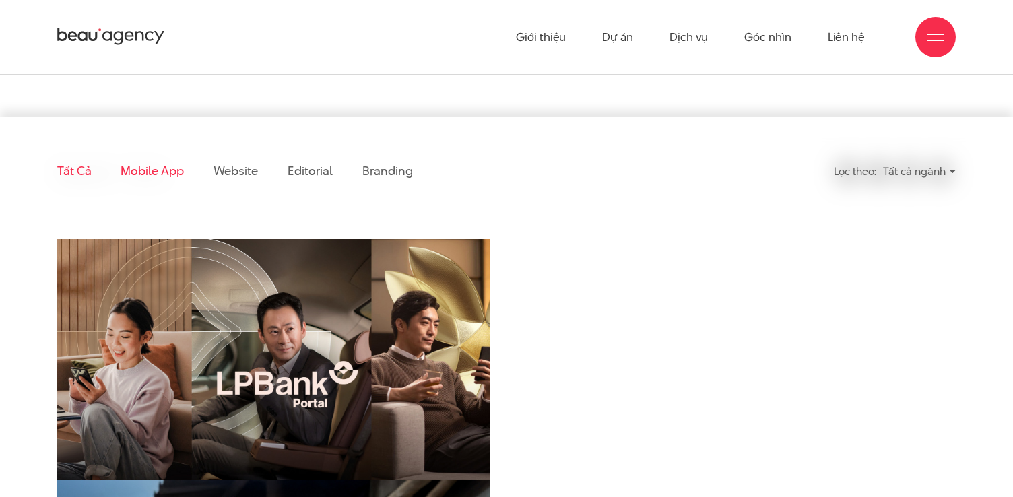  Describe the element at coordinates (855, 171) in the screenshot. I see `div: Lọc theo:` at that location.